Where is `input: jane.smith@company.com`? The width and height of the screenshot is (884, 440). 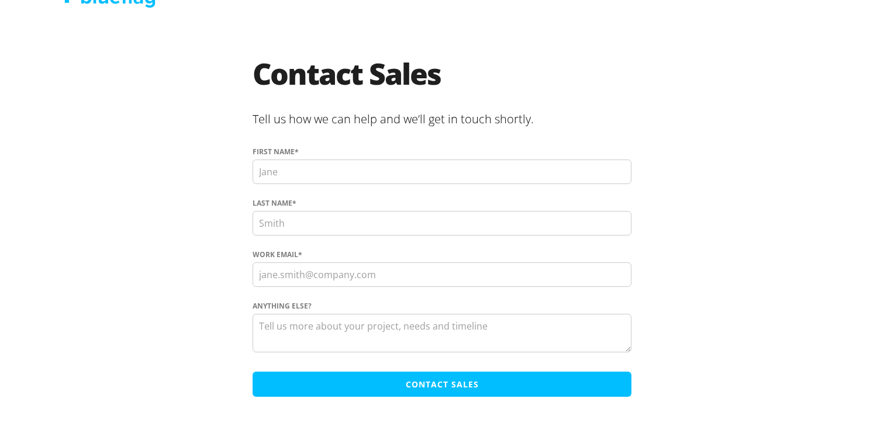 input: jane.smith@company.com is located at coordinates (442, 275).